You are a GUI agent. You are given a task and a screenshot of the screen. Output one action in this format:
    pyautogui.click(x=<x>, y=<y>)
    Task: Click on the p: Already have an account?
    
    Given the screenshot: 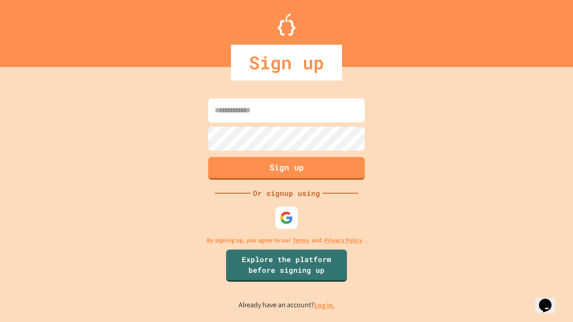 What is the action you would take?
    pyautogui.click(x=287, y=305)
    